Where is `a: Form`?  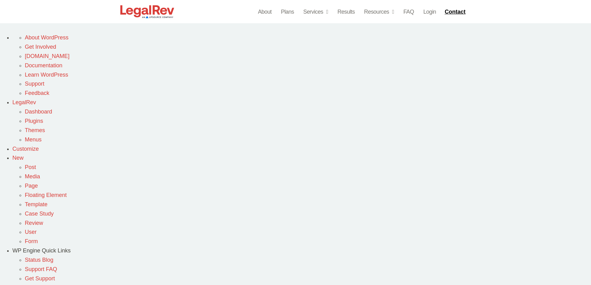 a: Form is located at coordinates (31, 241).